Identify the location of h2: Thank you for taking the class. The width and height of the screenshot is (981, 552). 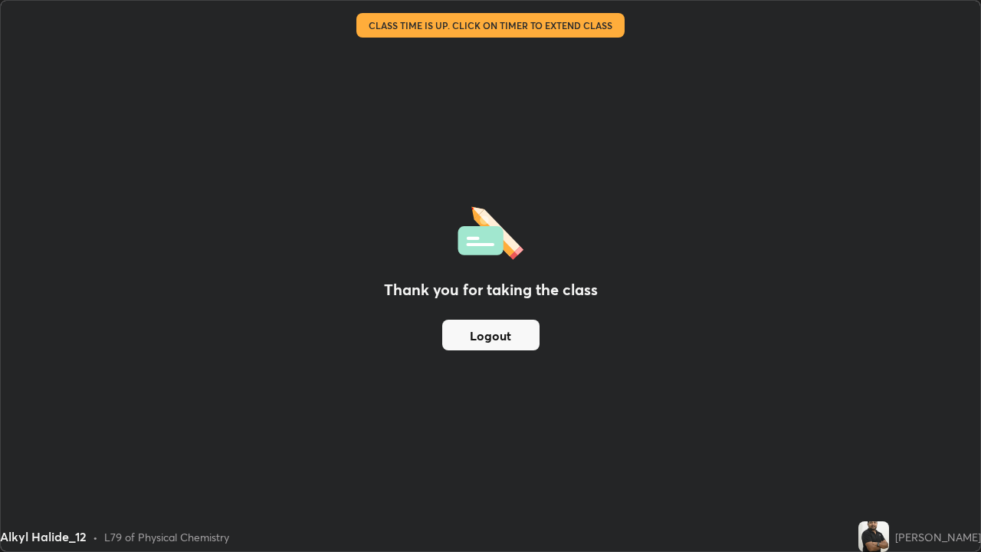
(491, 290).